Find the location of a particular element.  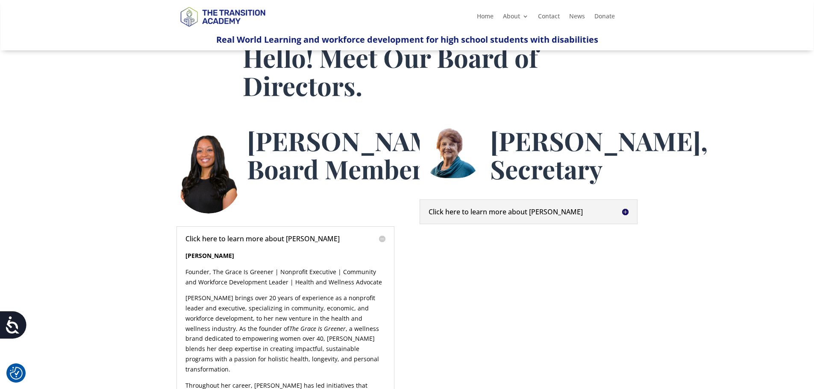

a: Home is located at coordinates (485, 18).